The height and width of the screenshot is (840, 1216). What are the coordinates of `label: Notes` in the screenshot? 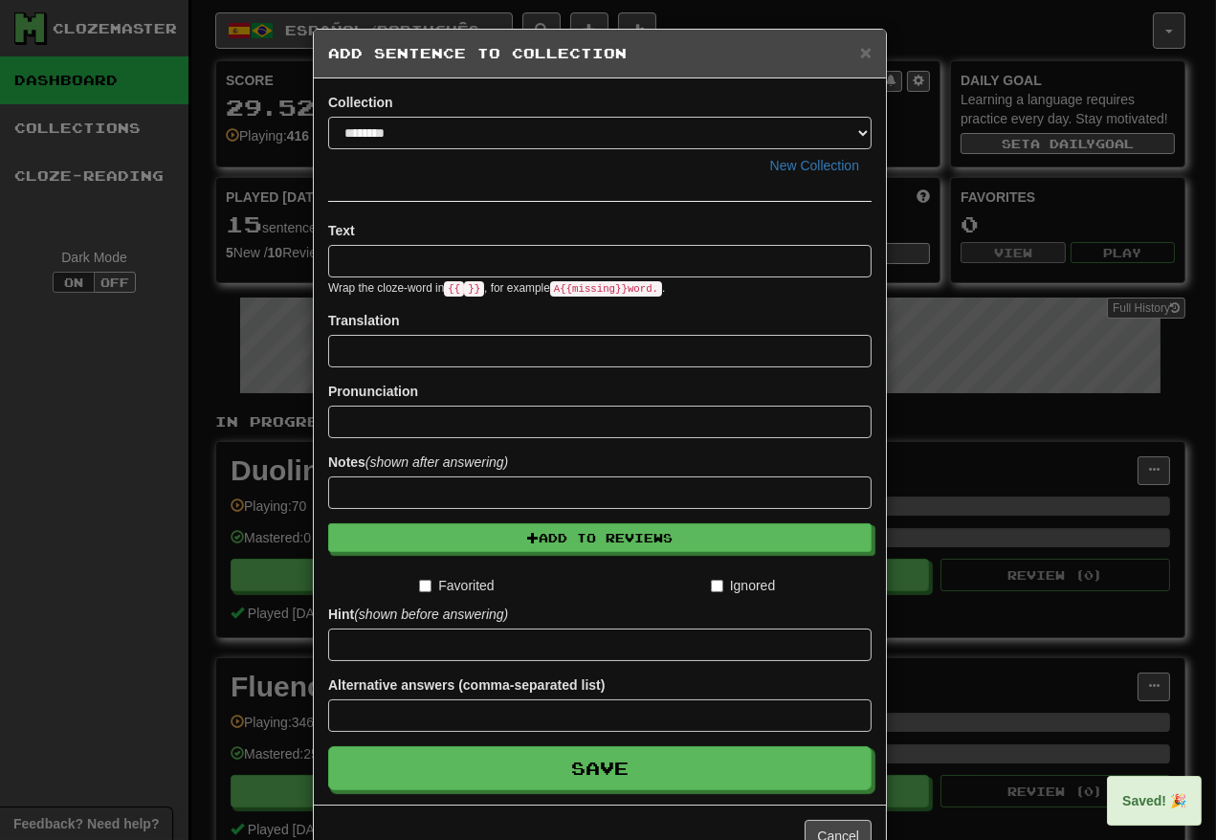 It's located at (418, 462).